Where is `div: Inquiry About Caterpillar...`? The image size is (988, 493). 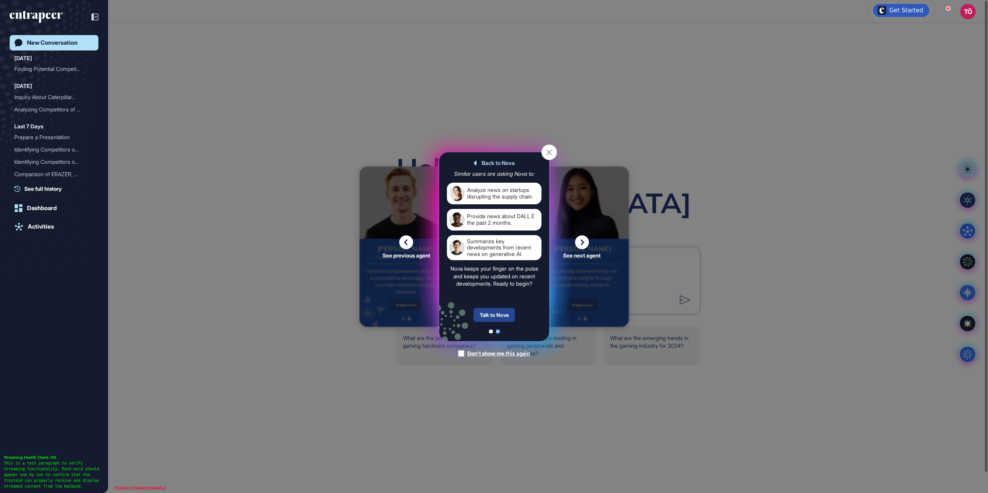 div: Inquiry About Caterpillar... is located at coordinates (51, 97).